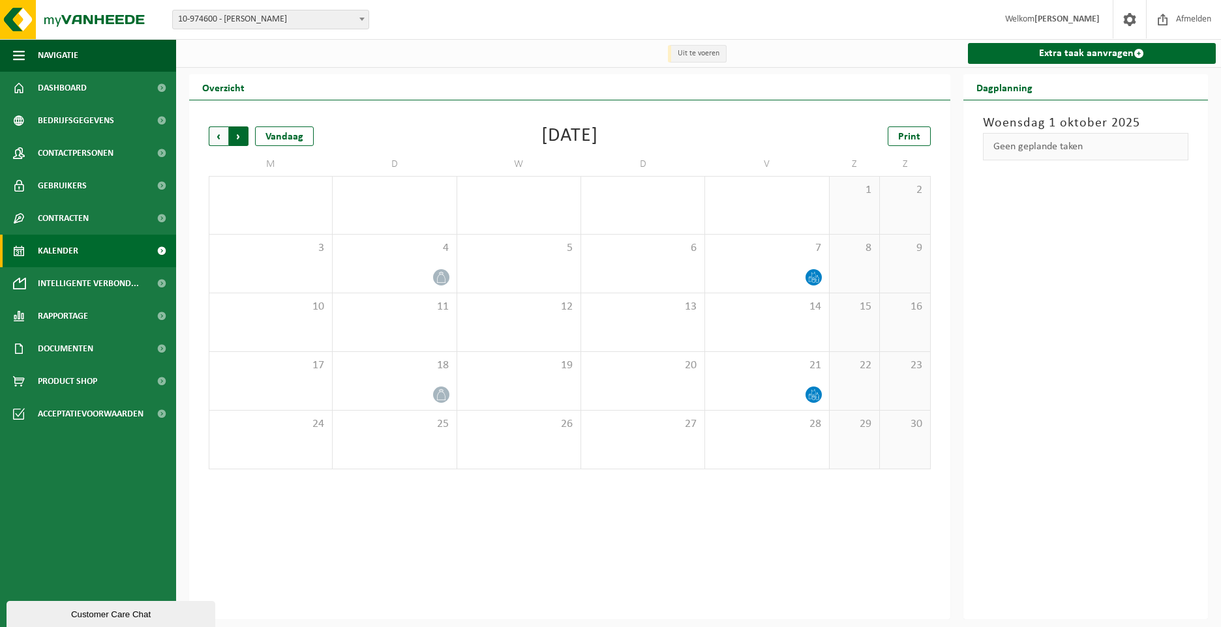  I want to click on span: Contactpersonen, so click(76, 153).